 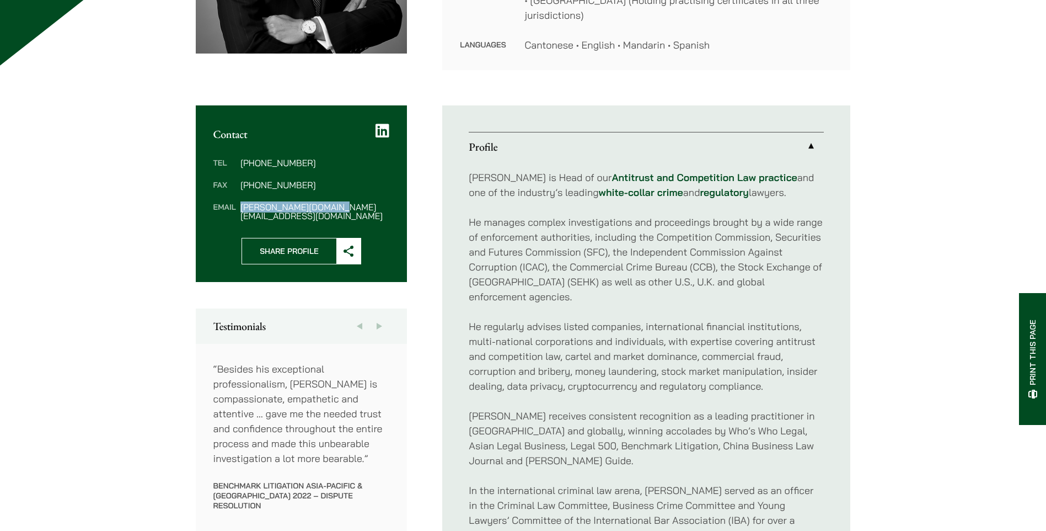 I want to click on a: LinkedIn, so click(x=382, y=131).